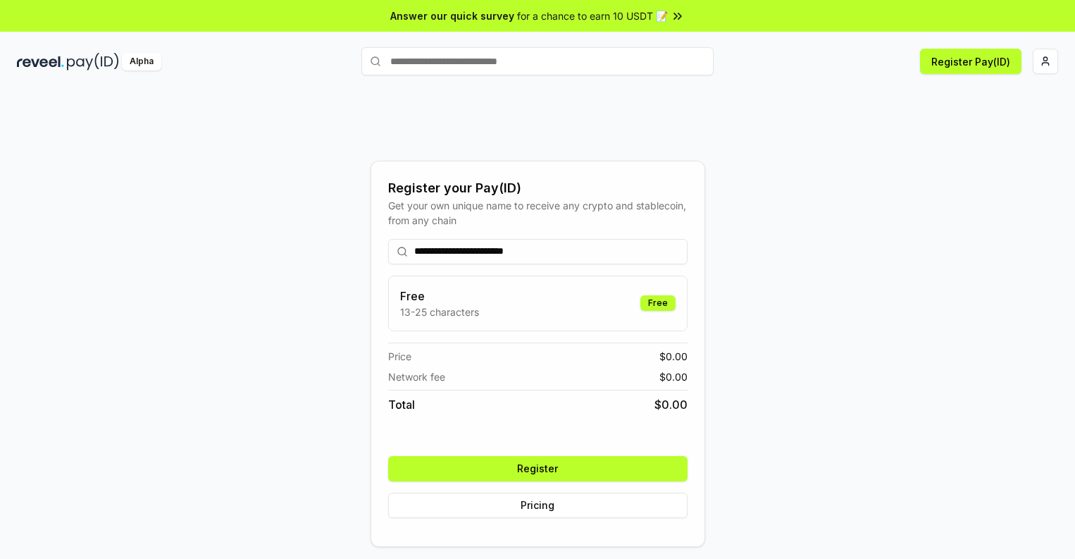  Describe the element at coordinates (400, 356) in the screenshot. I see `span: Price` at that location.